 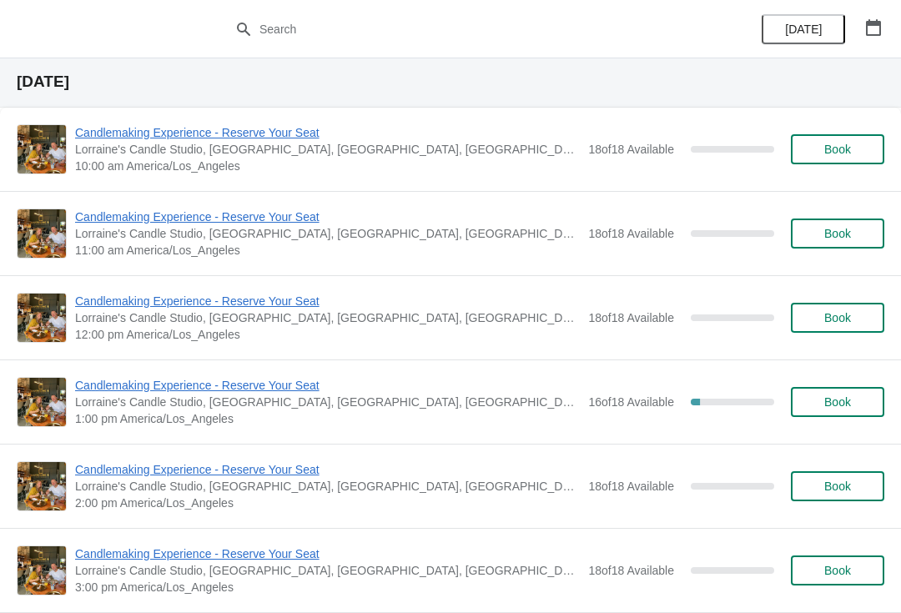 I want to click on input: Search, so click(x=467, y=29).